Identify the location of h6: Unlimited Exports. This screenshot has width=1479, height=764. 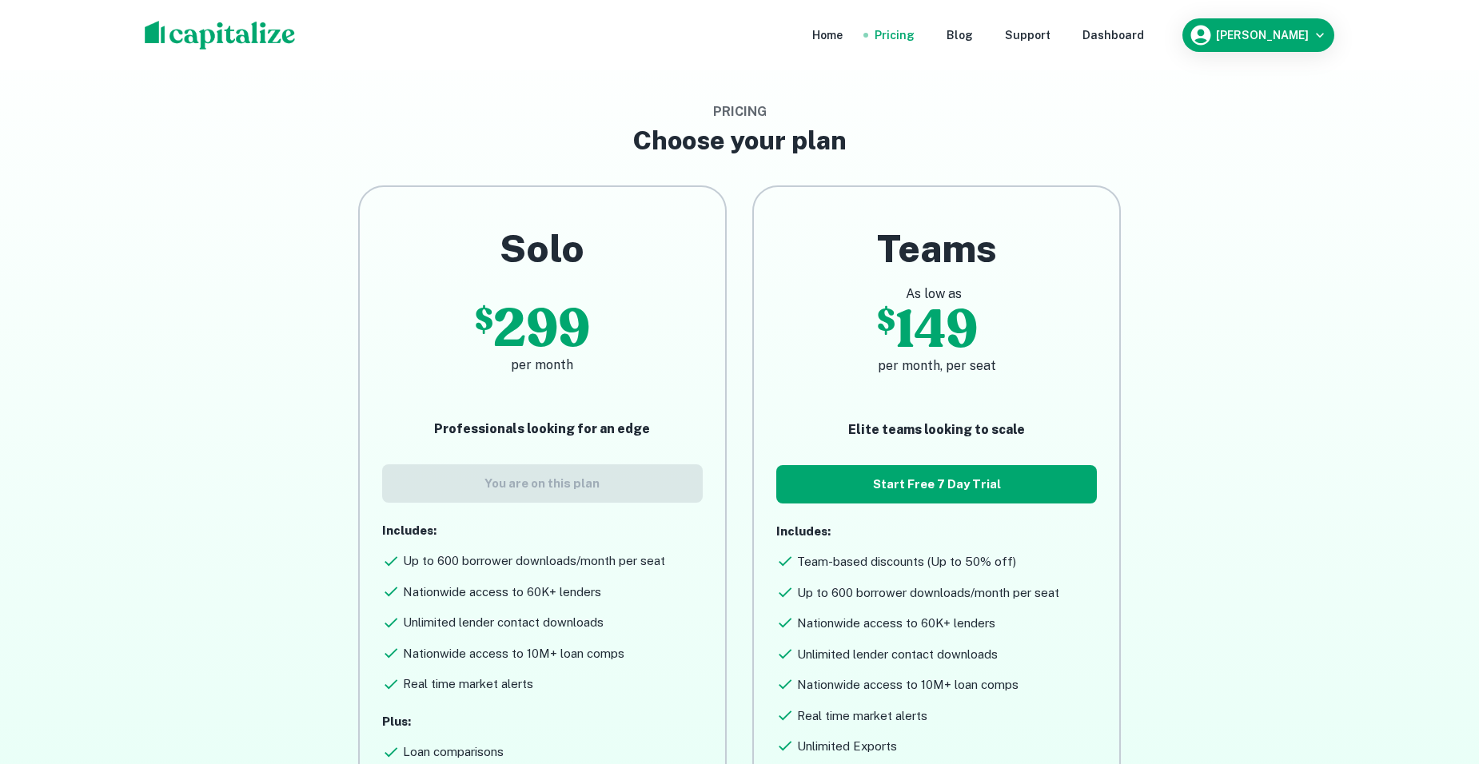
(846, 747).